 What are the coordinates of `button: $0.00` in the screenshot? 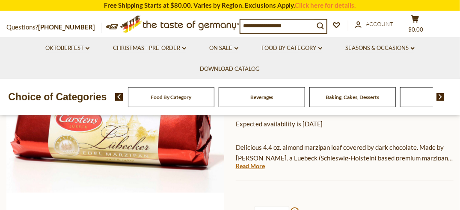 It's located at (415, 26).